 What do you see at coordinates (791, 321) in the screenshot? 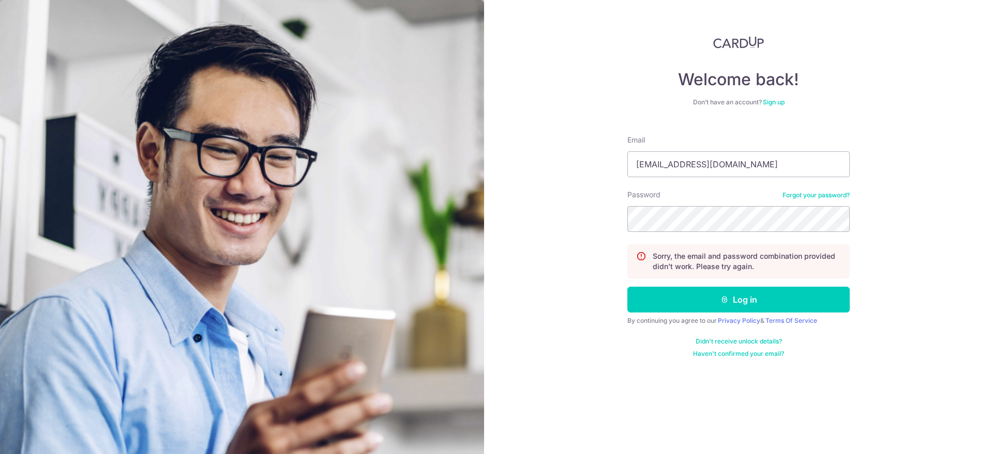
I see `a: Terms Of Service` at bounding box center [791, 321].